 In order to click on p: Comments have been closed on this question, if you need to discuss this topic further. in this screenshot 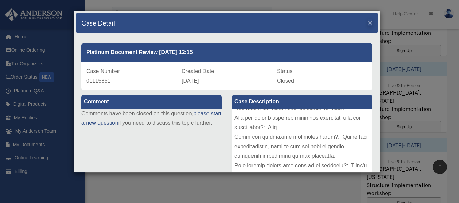, I will do `click(152, 119)`.